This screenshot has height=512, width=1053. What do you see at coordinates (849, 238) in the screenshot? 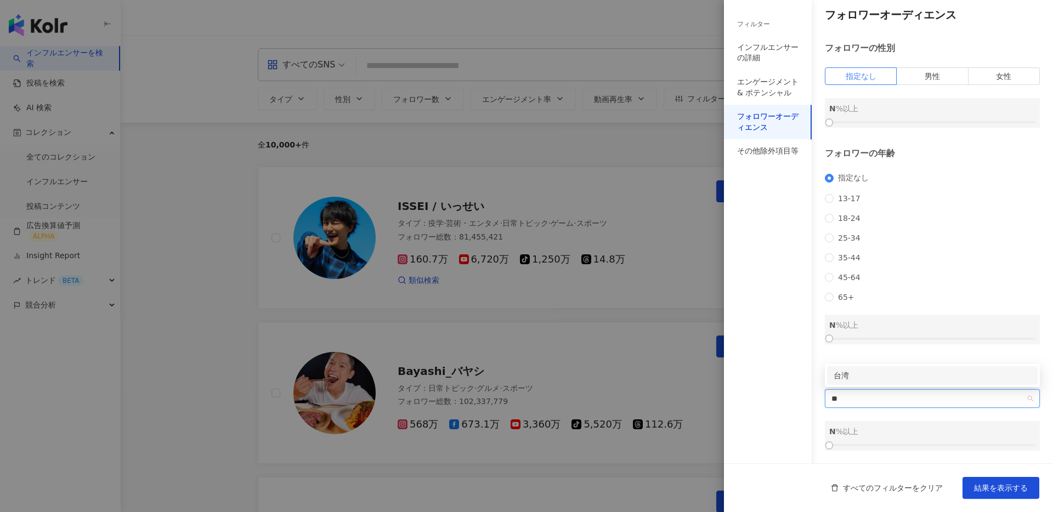
I see `span: 25-34` at bounding box center [849, 238].